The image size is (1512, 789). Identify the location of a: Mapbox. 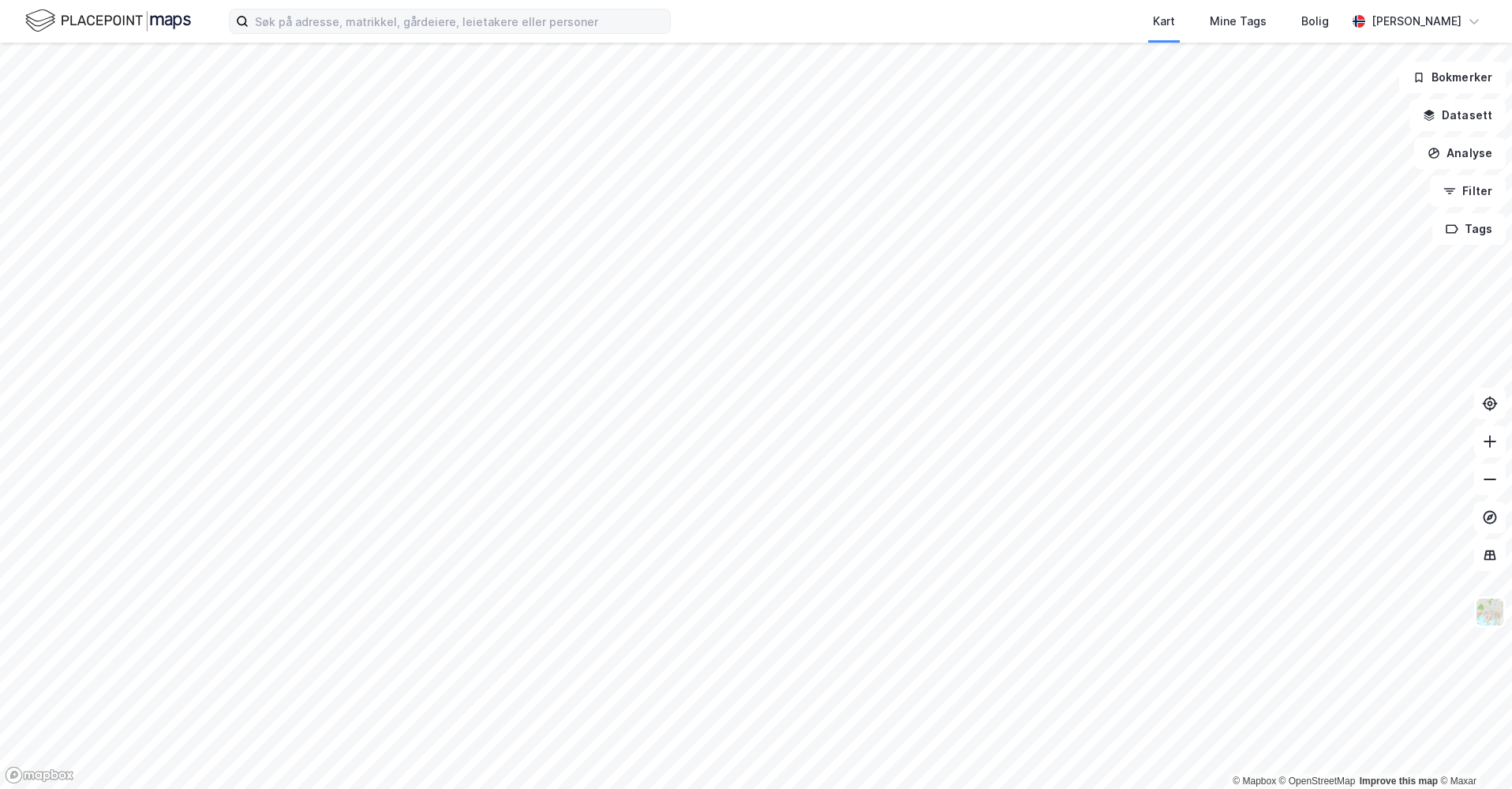
(1254, 781).